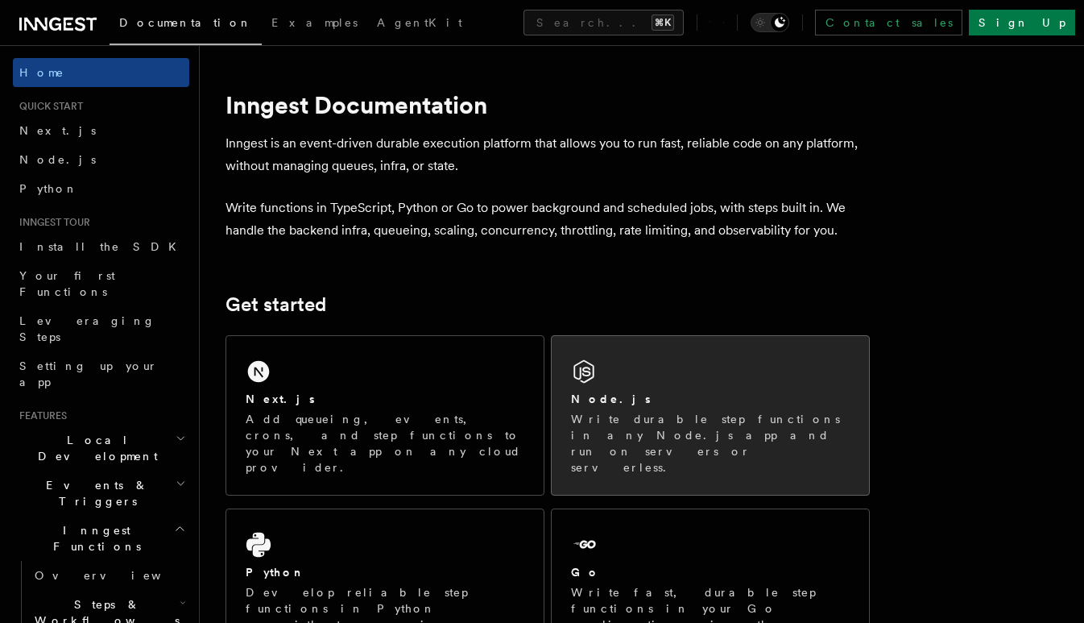 This screenshot has width=1084, height=623. What do you see at coordinates (57, 160) in the screenshot?
I see `span: Node.js` at bounding box center [57, 160].